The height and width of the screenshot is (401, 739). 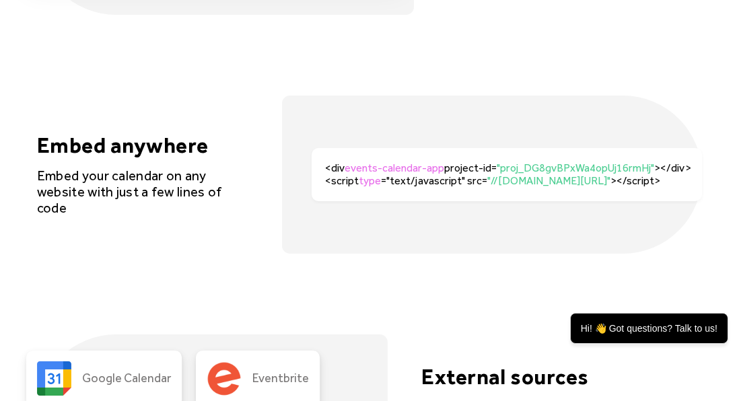 I want to click on div: <div project-id= ></div><script ="text/javascript" src= ></script>, so click(x=514, y=174).